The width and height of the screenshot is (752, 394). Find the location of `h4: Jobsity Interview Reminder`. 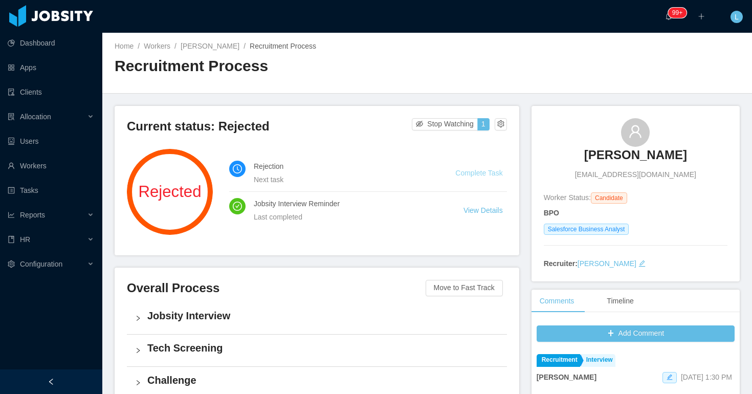

h4: Jobsity Interview Reminder is located at coordinates (346, 204).